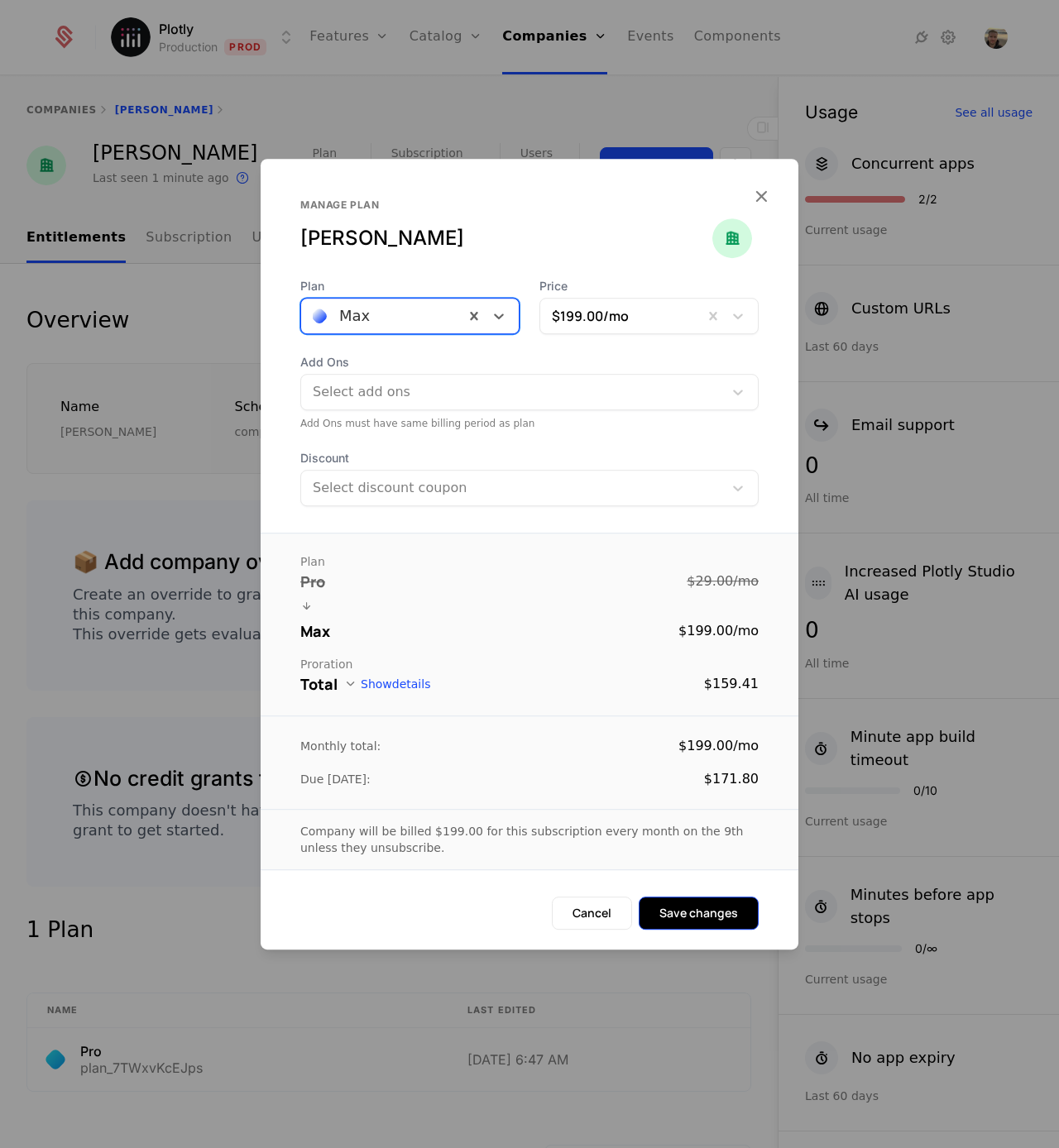 This screenshot has width=1059, height=1148. I want to click on div: Company will be billed $199.00 for this subscription every month on the 9th unless they unsubscribe., so click(530, 839).